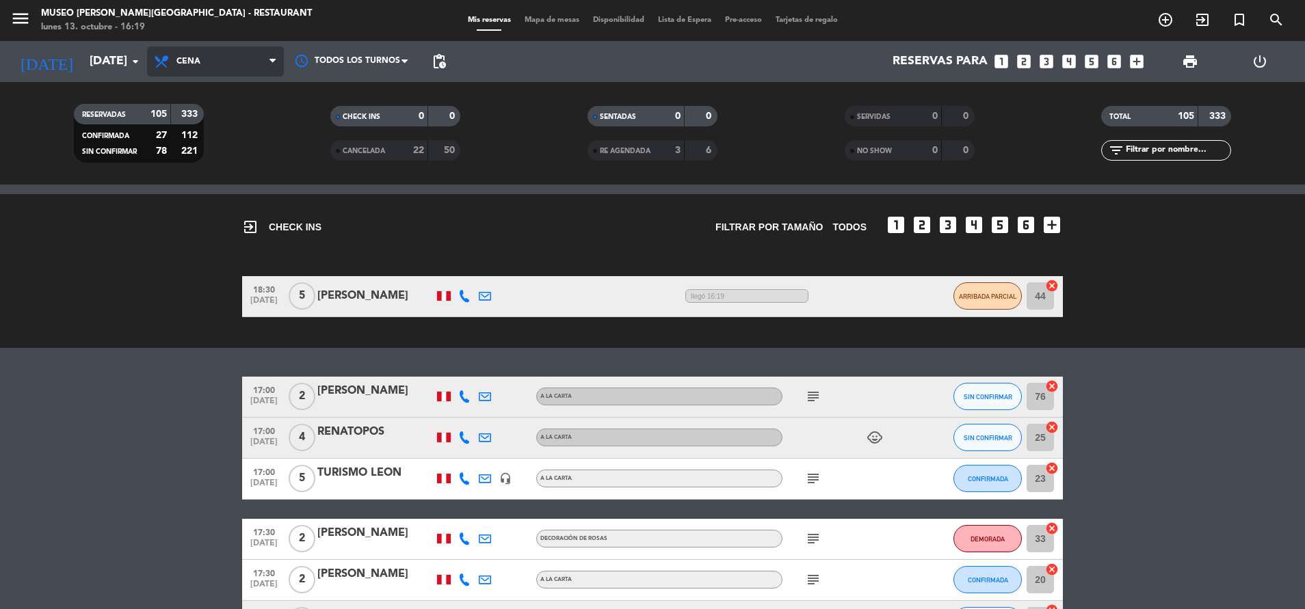 The image size is (1305, 609). I want to click on span: ARRIBADA PARCIAL, so click(987, 296).